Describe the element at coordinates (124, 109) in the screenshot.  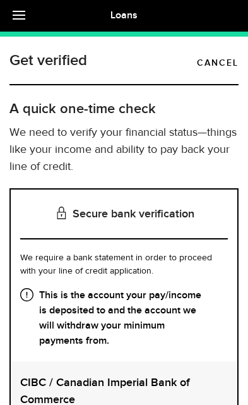
I see `h2: A quick one-time check` at that location.